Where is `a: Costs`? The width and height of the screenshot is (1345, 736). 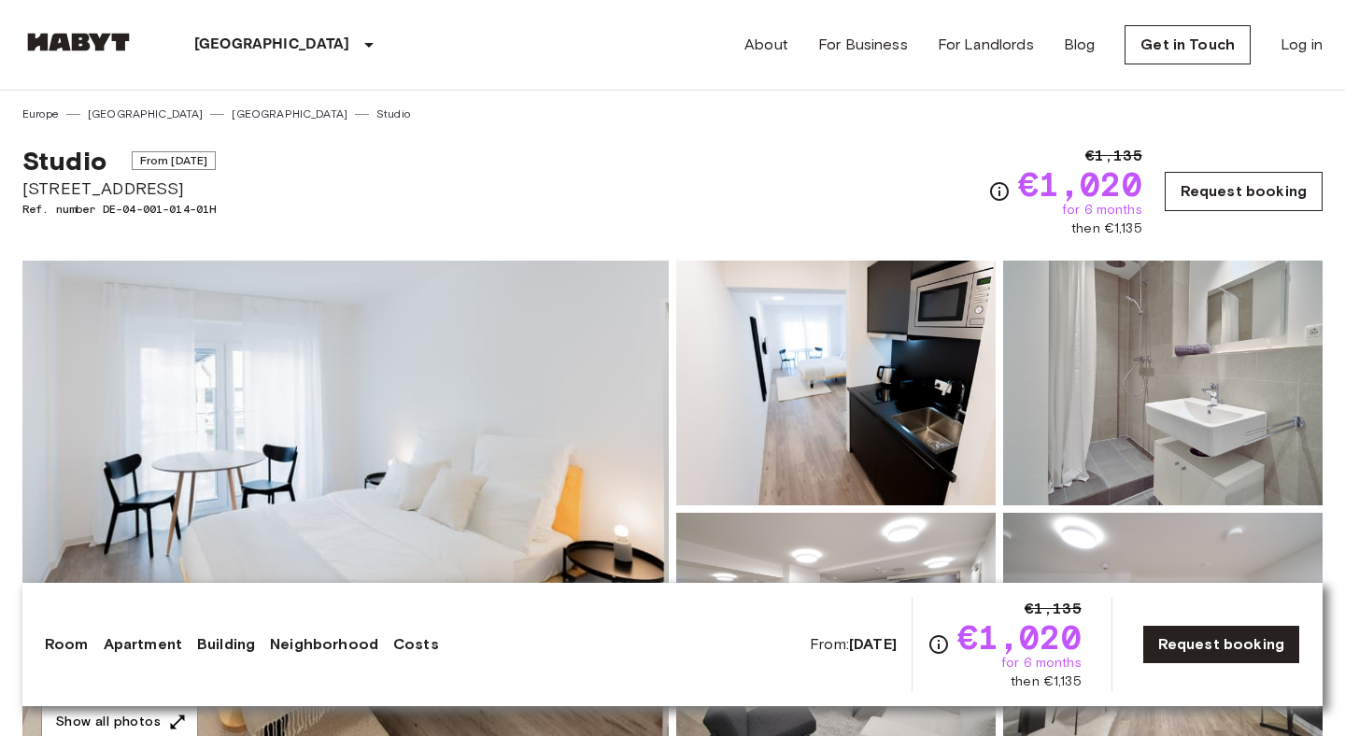 a: Costs is located at coordinates (416, 644).